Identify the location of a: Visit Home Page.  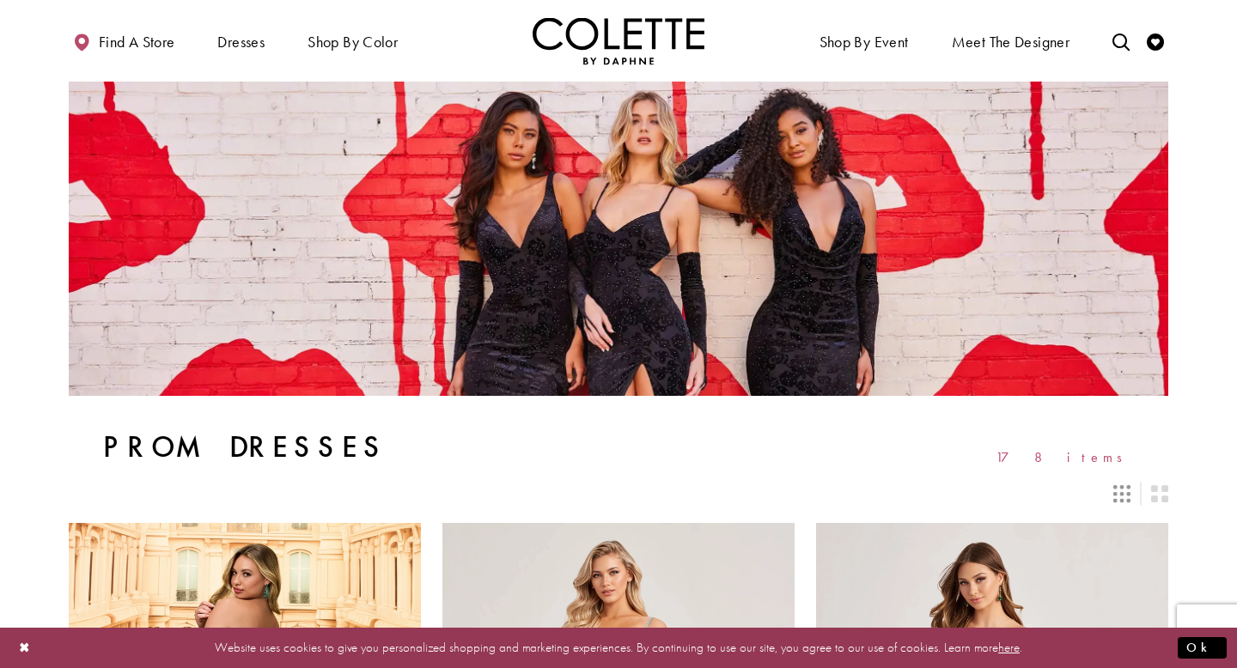
(618, 40).